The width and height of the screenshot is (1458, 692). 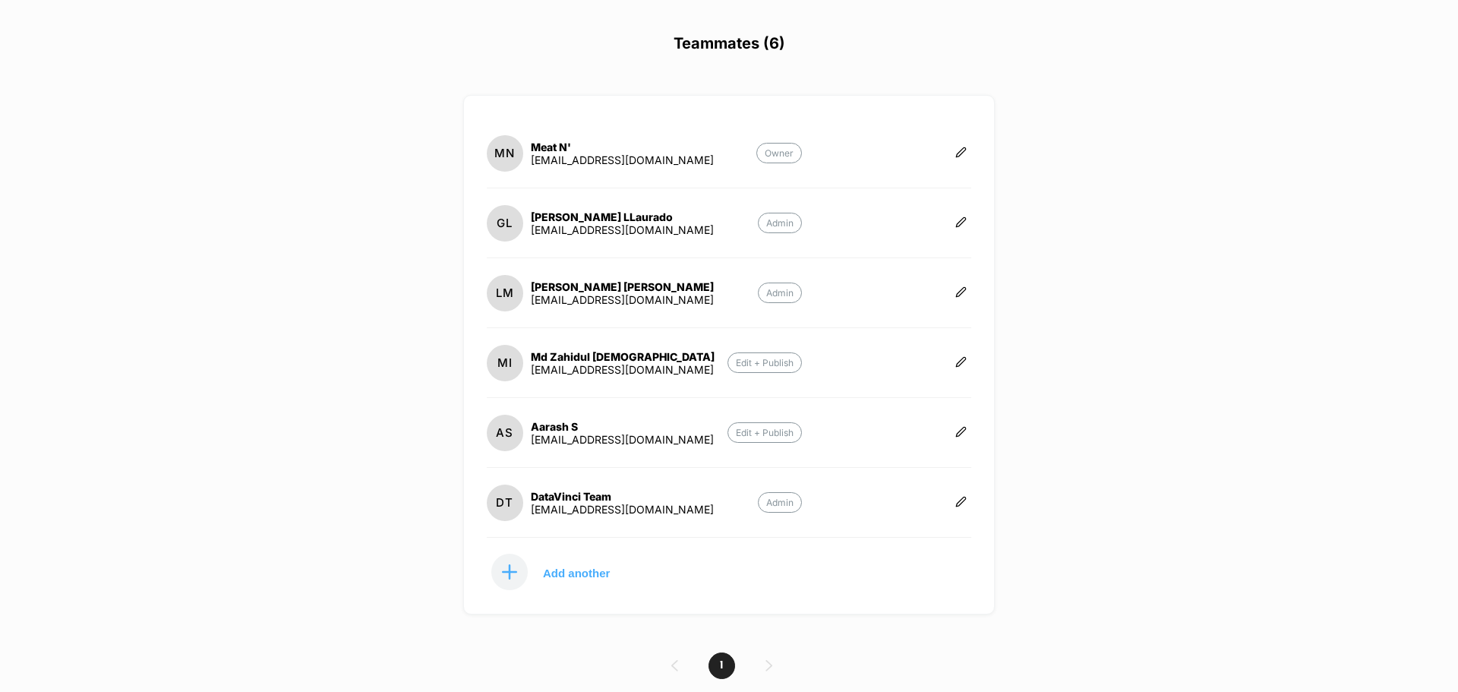 What do you see at coordinates (504, 432) in the screenshot?
I see `p: AS` at bounding box center [504, 432].